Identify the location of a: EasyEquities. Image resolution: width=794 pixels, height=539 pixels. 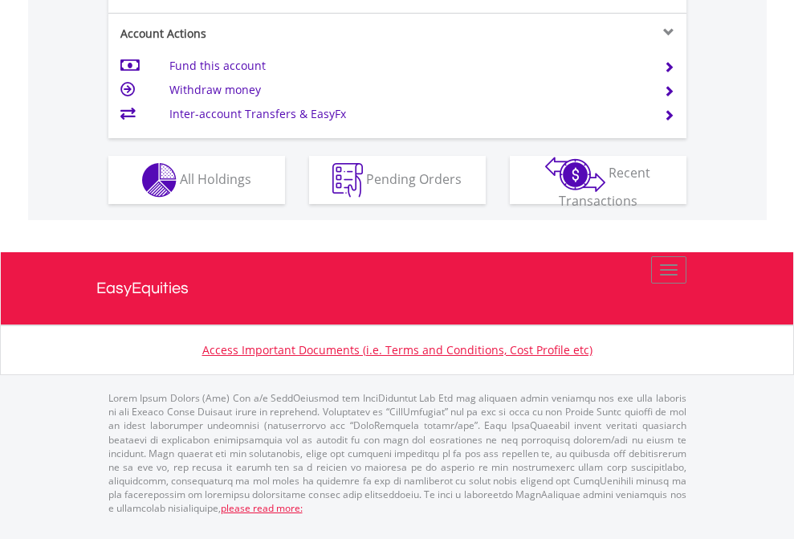
(397, 288).